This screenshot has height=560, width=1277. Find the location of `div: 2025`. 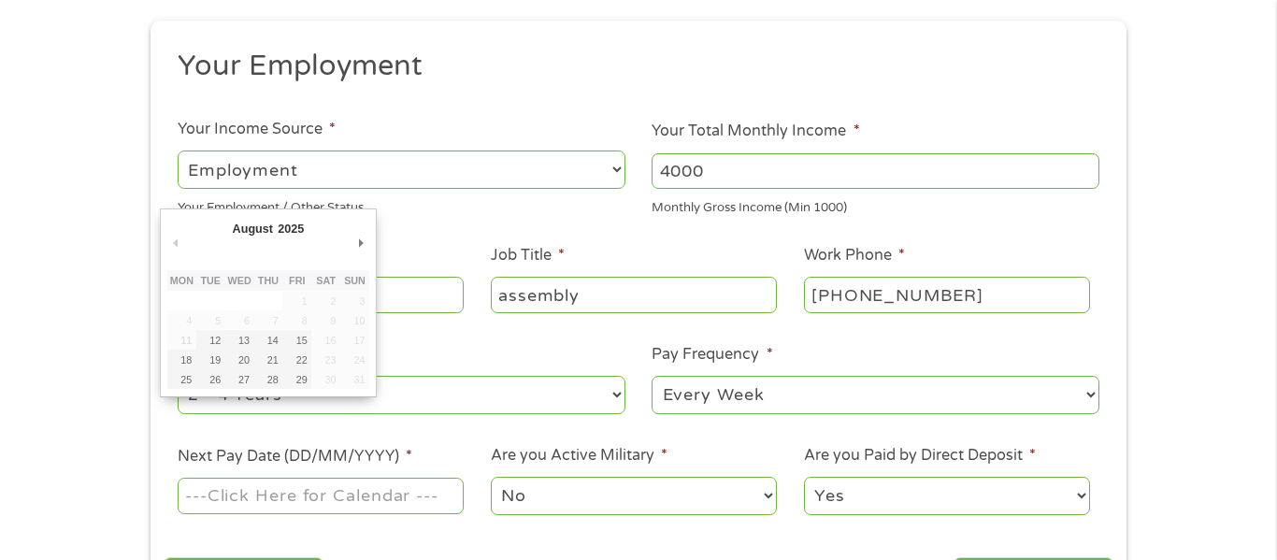

div: 2025 is located at coordinates (291, 228).